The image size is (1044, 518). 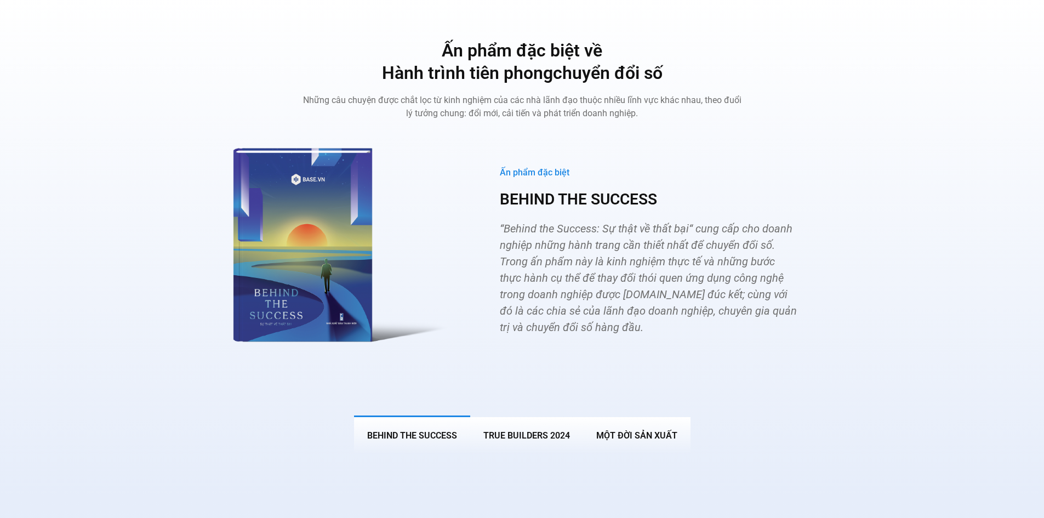 I want to click on p: Những câu chuyện được chắt lọc từ kinh nghiệm của các nhà lãnh đạo thuộc nhiều lĩnh vực khác nhau..., so click(x=523, y=107).